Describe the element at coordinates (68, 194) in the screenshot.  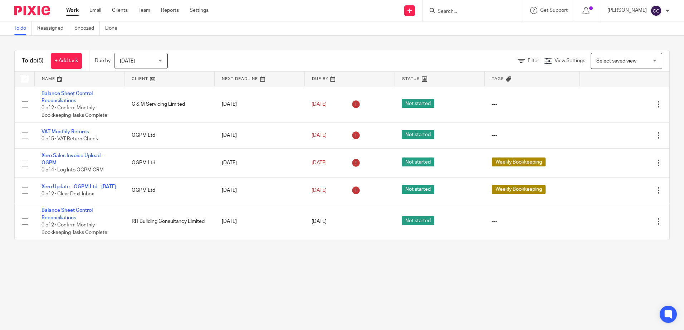
I see `span: 0 of 2 · Clear Dext Inbox` at that location.